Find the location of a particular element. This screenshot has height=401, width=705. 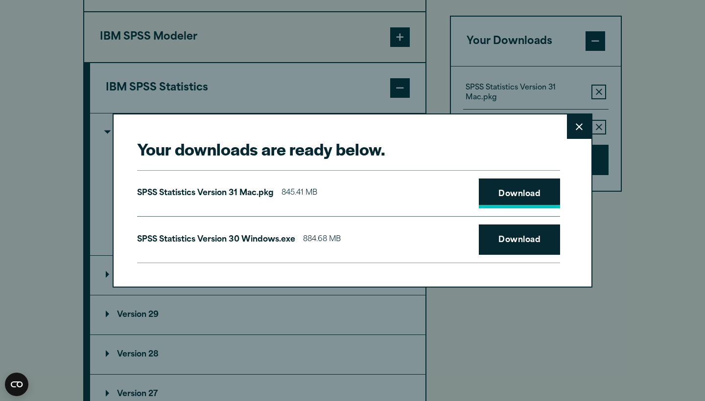

p: SPSS Statistics Version 31 Mac.pkg is located at coordinates (205, 193).